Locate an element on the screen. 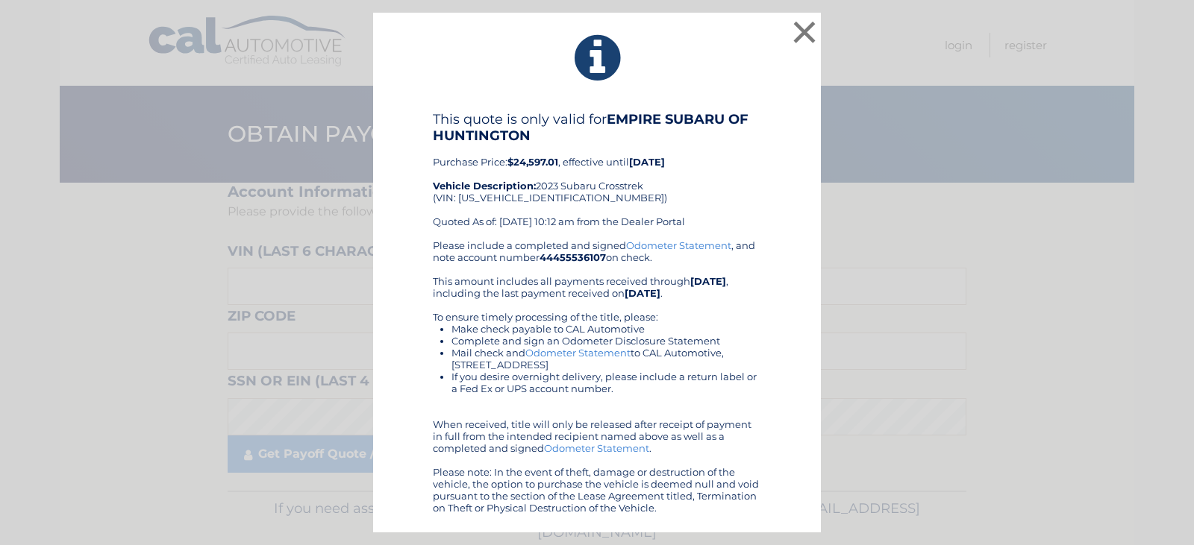  b: EMPIRE SUBARU OF HUNTINGTON is located at coordinates (590, 128).